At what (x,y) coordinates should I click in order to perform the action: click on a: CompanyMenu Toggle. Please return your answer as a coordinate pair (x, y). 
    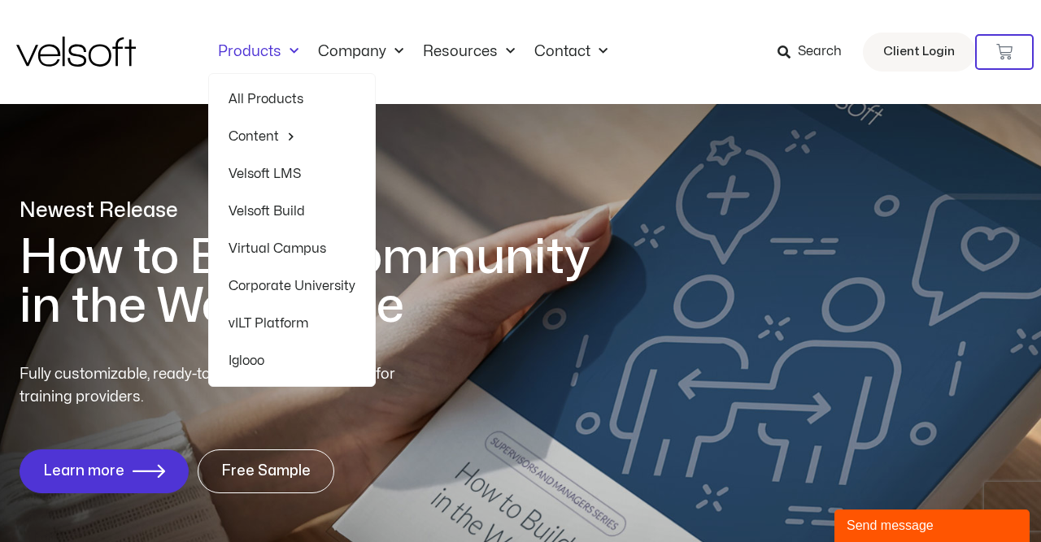
    Looking at the image, I should click on (360, 52).